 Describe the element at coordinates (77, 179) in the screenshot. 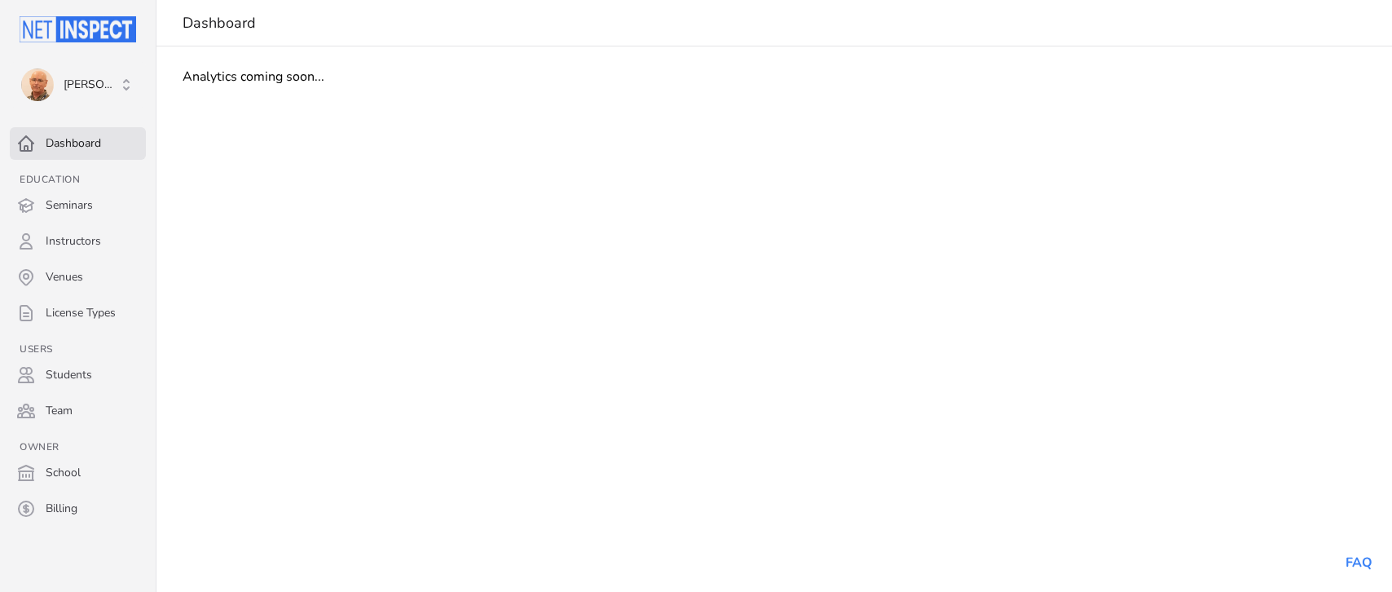

I see `h3: Education` at that location.